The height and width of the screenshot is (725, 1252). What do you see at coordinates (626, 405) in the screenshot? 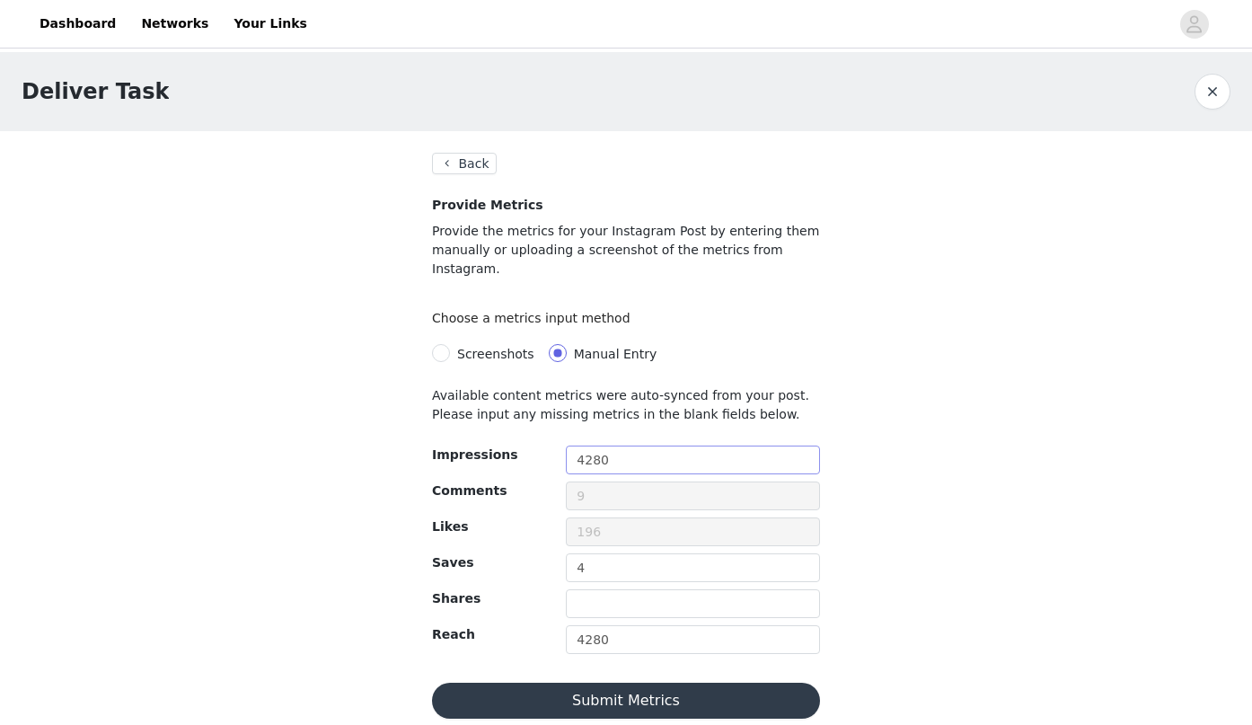
I see `p: Available content metrics were auto-synced from your post. Please input any missing metrics in th...` at bounding box center [626, 405].